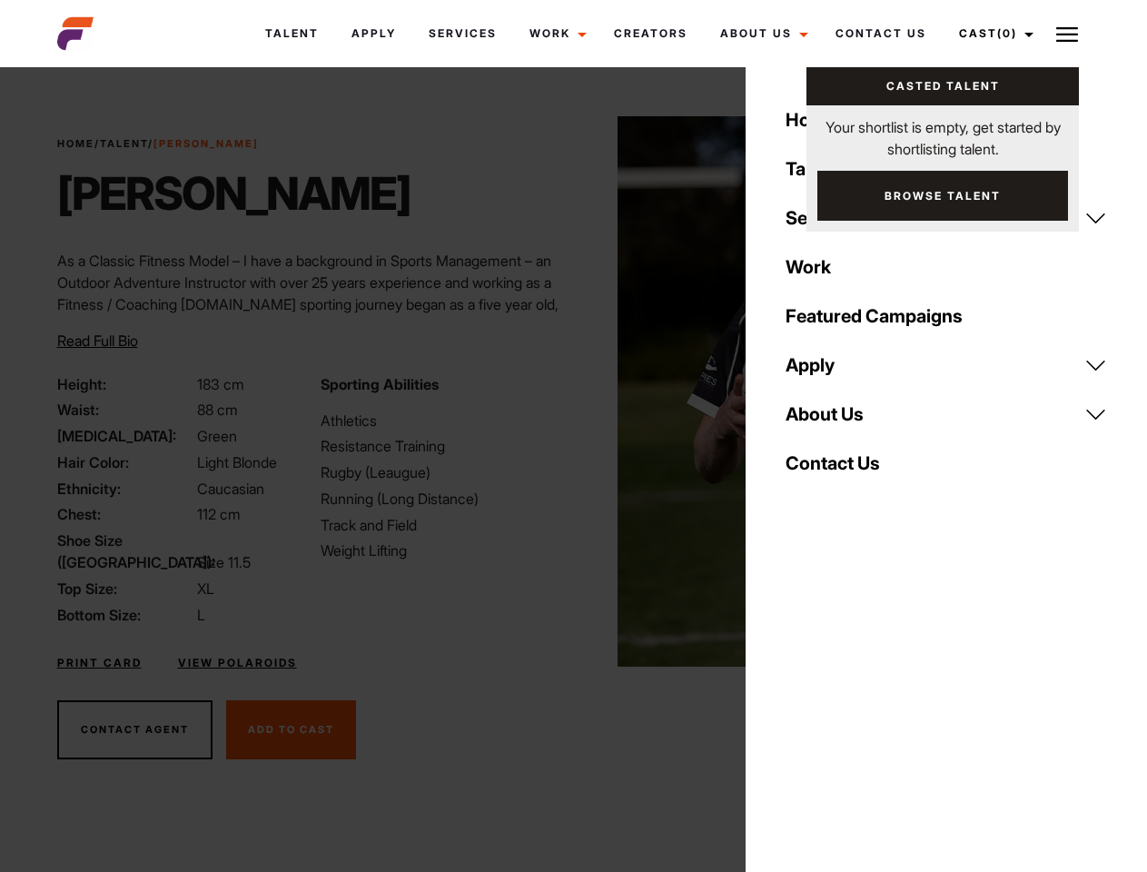 Image resolution: width=1147 pixels, height=872 pixels. Describe the element at coordinates (125, 384) in the screenshot. I see `span: Height:` at that location.